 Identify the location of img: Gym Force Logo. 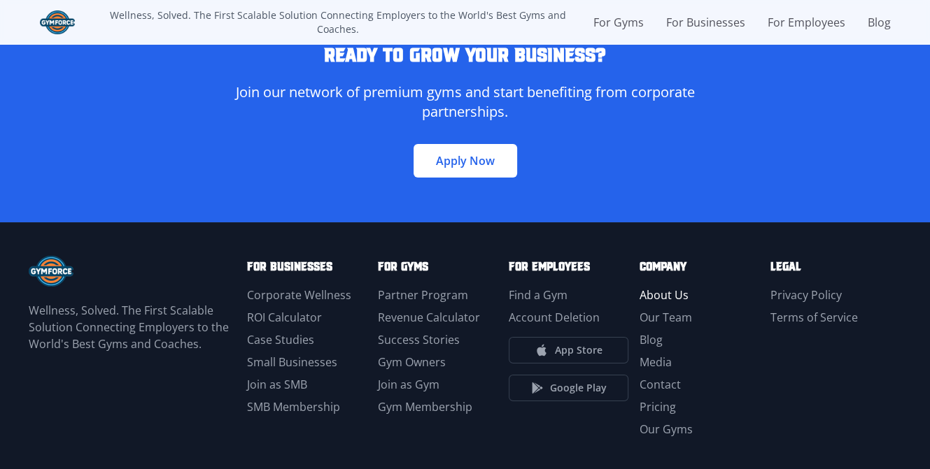
(57, 22).